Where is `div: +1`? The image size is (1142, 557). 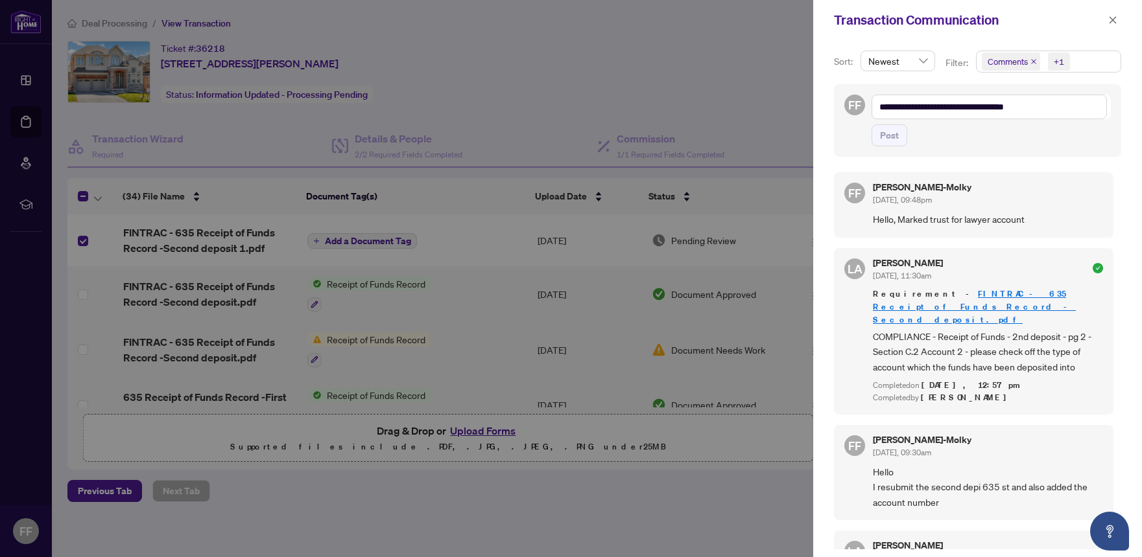 div: +1 is located at coordinates (1059, 62).